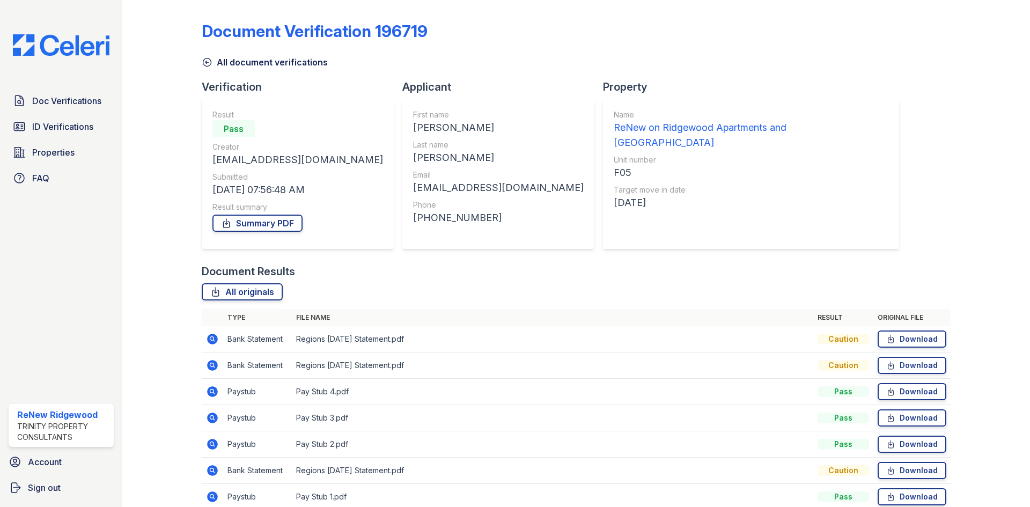  Describe the element at coordinates (751, 190) in the screenshot. I see `div: Target move in date` at that location.